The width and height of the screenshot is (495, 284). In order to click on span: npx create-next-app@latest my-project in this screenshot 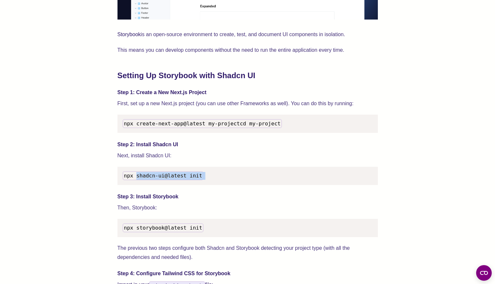, I will do `click(182, 123)`.